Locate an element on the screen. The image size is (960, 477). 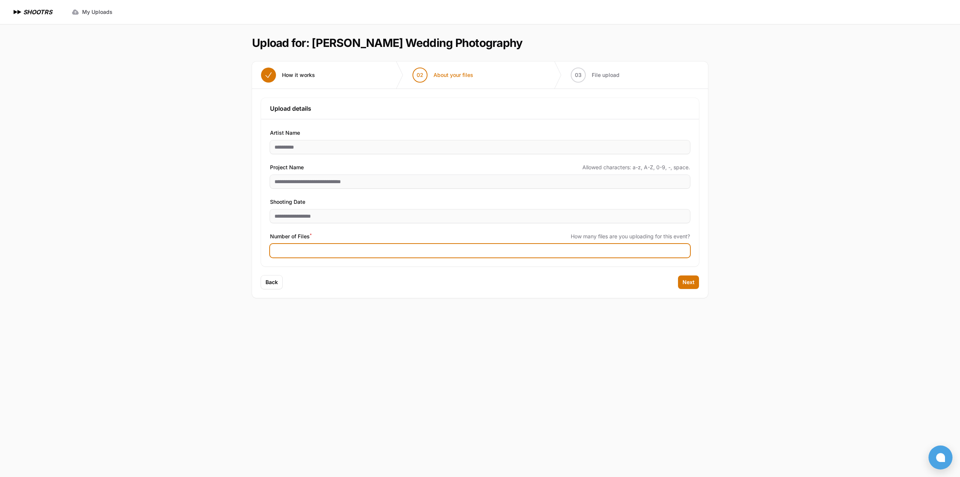
span: Next is located at coordinates (689, 282).